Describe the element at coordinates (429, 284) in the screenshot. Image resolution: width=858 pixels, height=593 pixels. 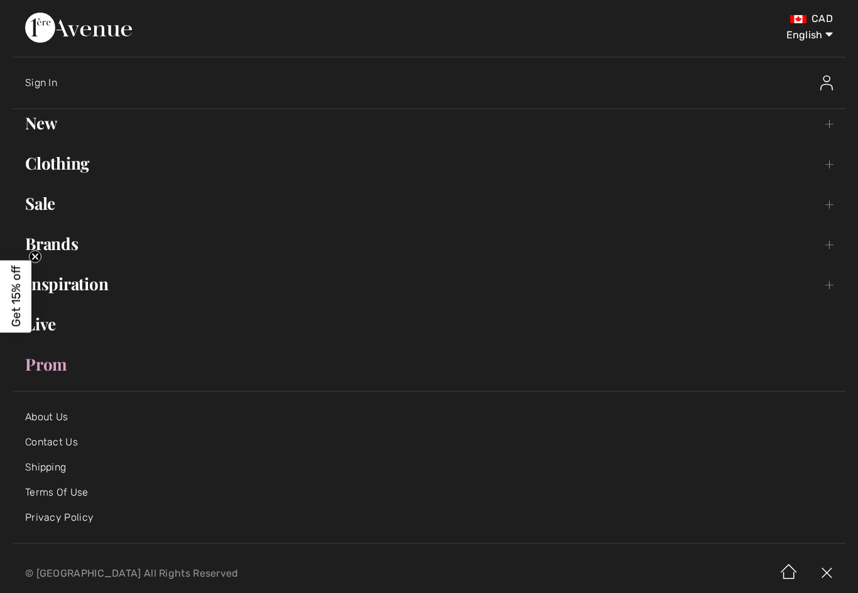
I see `a: Inspiration` at that location.